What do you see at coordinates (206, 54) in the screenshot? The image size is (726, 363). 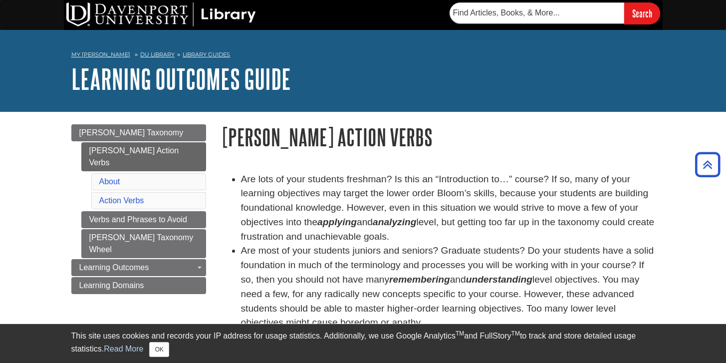 I see `a: Library Guides` at bounding box center [206, 54].